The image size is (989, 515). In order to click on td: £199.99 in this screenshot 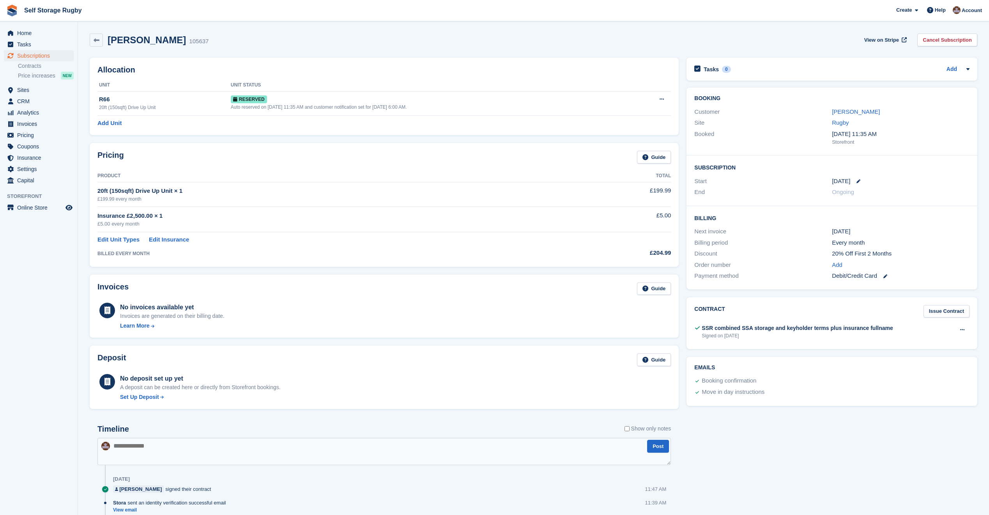, I will do `click(618, 194)`.